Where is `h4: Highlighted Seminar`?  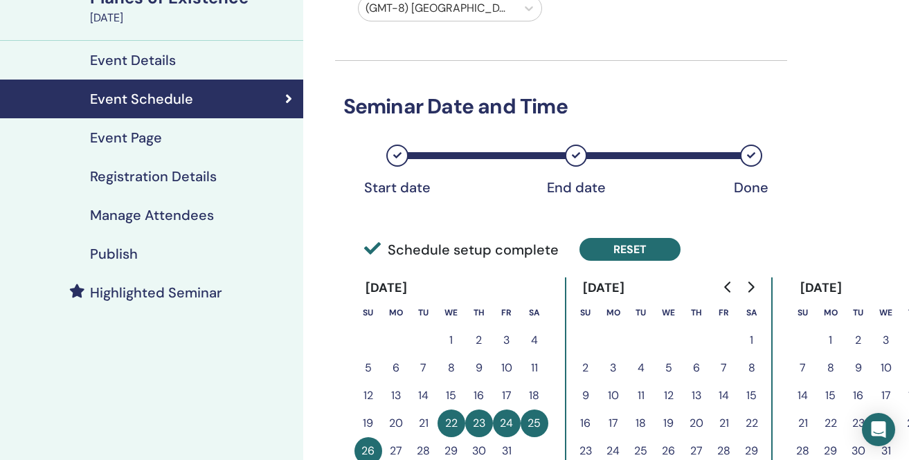 h4: Highlighted Seminar is located at coordinates (156, 293).